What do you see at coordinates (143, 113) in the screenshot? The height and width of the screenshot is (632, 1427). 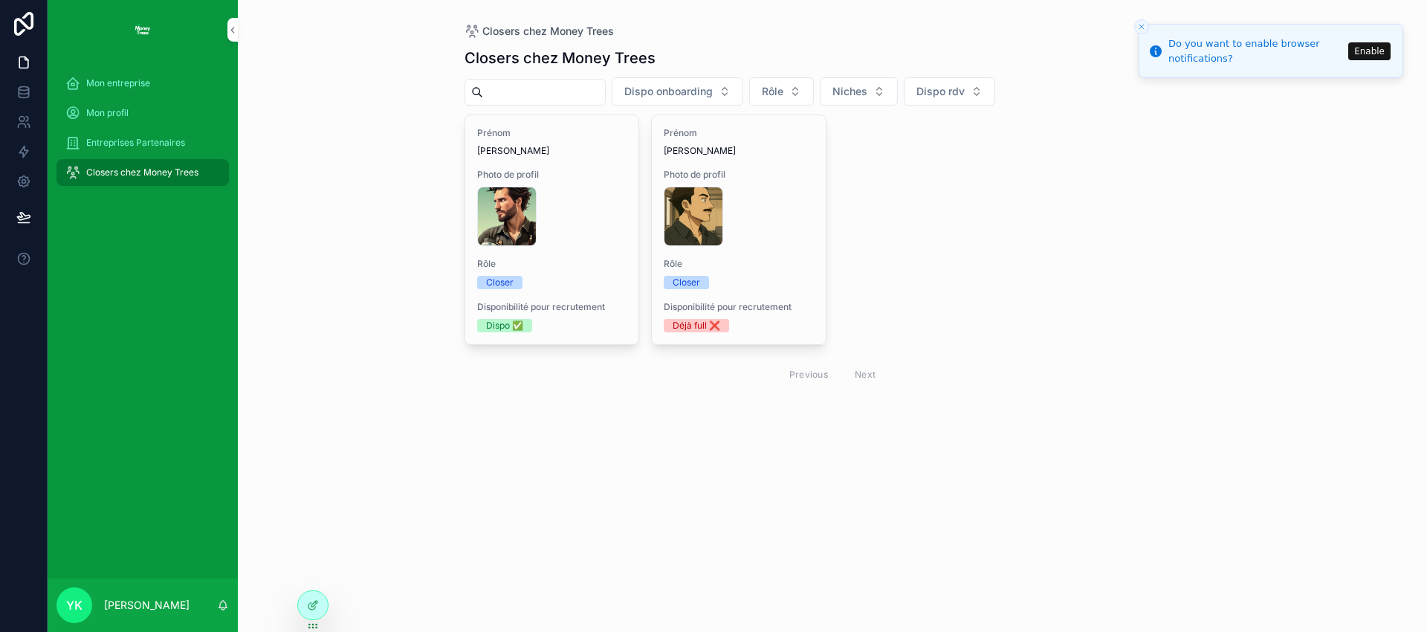 I see `a: Mon profil` at bounding box center [143, 113].